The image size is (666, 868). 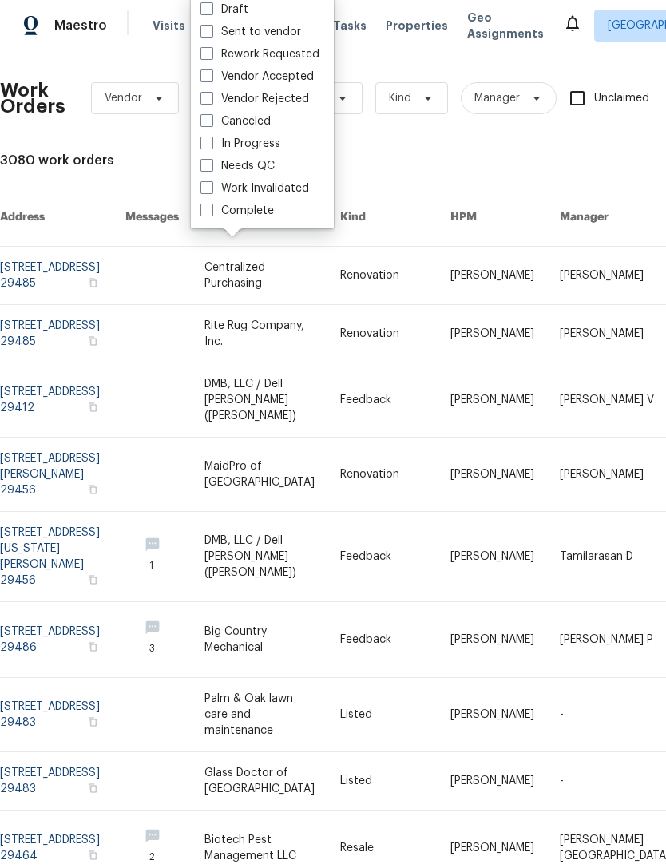 What do you see at coordinates (81, 26) in the screenshot?
I see `span: Maestro` at bounding box center [81, 26].